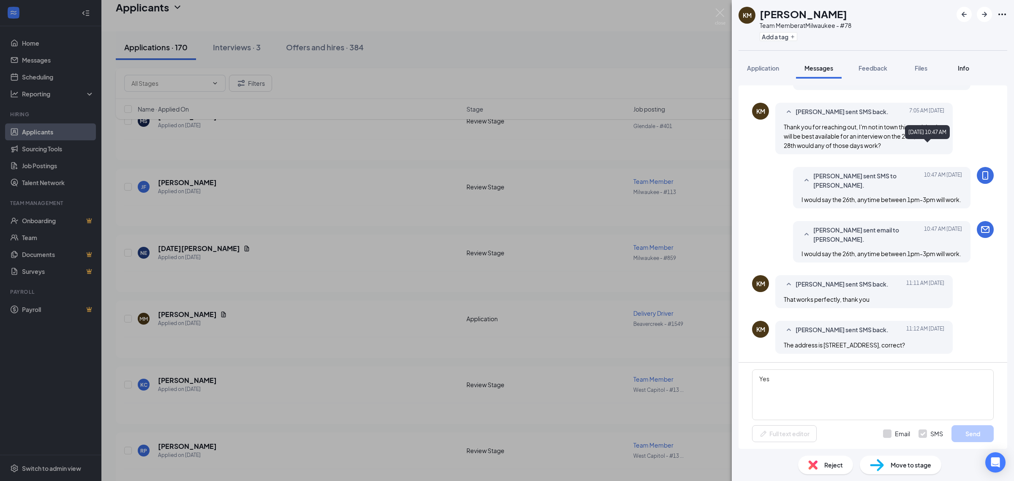 This screenshot has height=481, width=1014. Describe the element at coordinates (985, 14) in the screenshot. I see `svg: ArrowRight` at that location.